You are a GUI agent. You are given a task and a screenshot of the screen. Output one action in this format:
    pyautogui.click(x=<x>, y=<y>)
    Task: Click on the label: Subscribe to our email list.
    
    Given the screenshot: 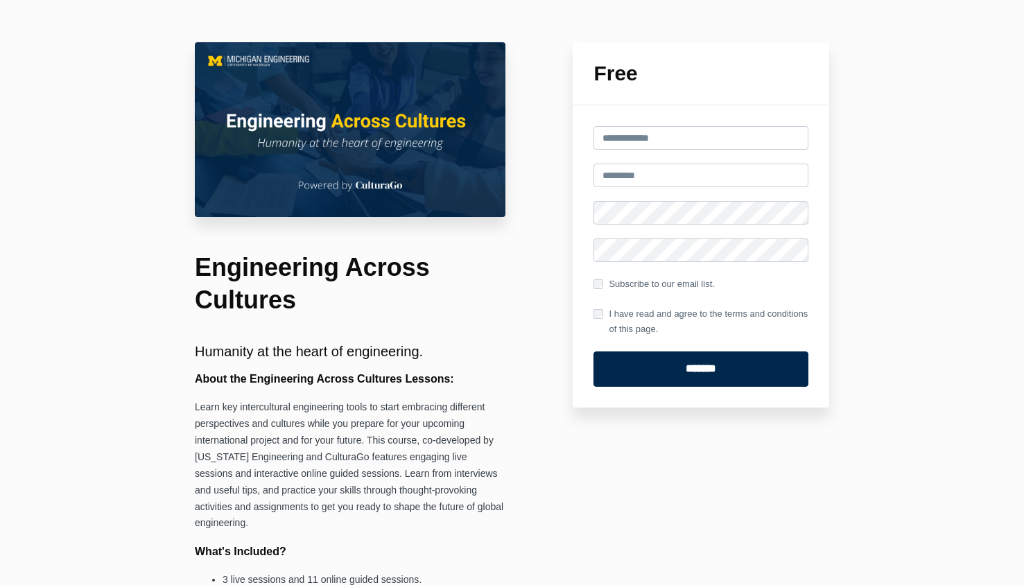 What is the action you would take?
    pyautogui.click(x=654, y=284)
    